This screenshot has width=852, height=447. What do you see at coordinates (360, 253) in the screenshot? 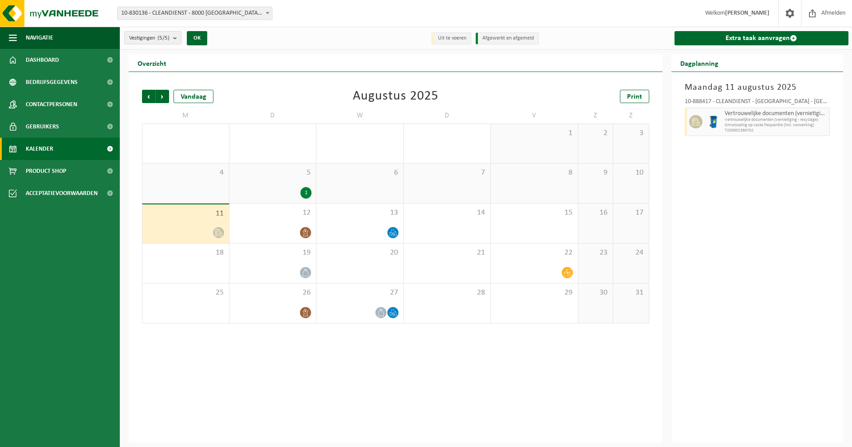
I see `span: 20` at bounding box center [360, 253].